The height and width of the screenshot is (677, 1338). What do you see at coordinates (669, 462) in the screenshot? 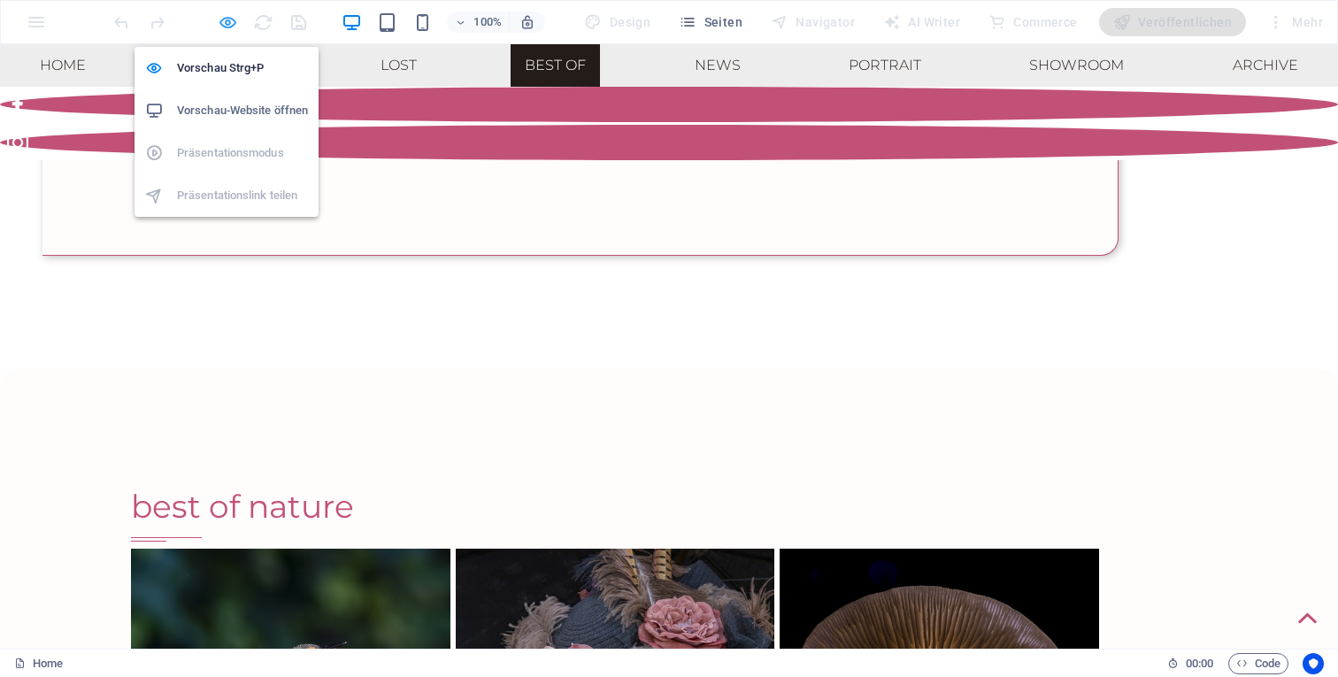
I see `h2: best of nature` at bounding box center [669, 462].